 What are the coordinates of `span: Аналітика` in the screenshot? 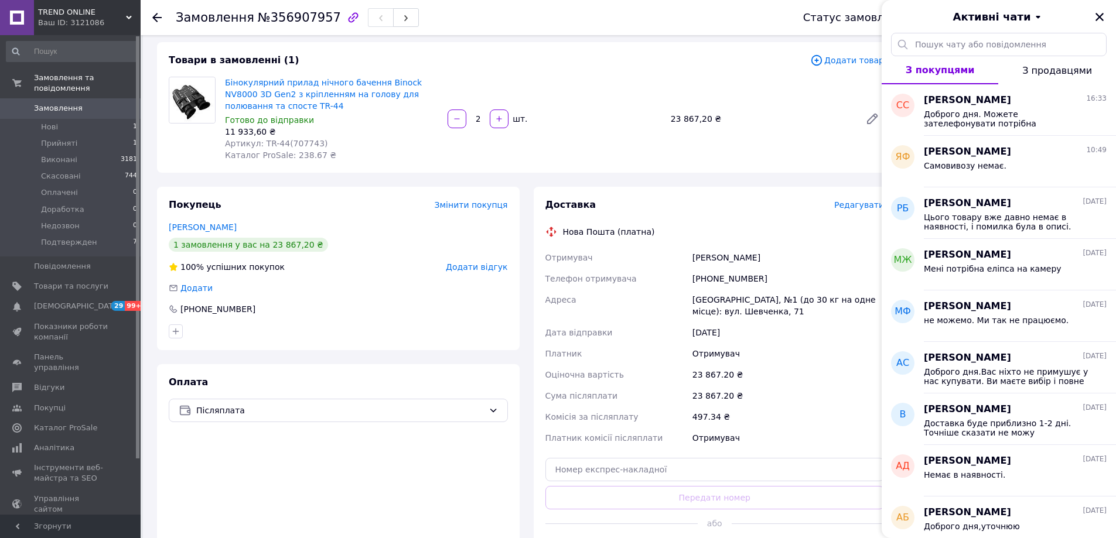 It's located at (54, 448).